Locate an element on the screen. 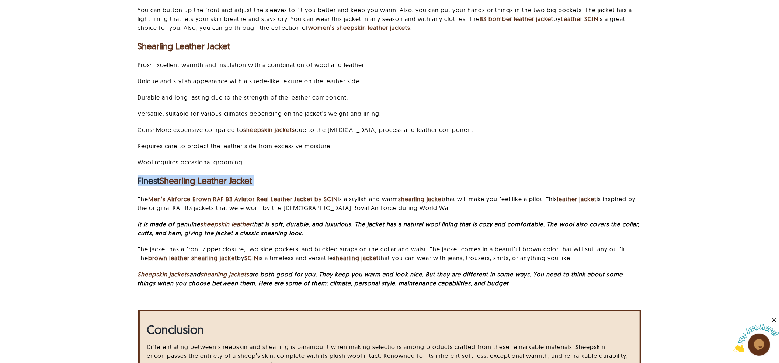 This screenshot has height=363, width=779. em: and are both good for you. They keep you warm and look nice. But they are different in some ways.... is located at coordinates (380, 279).